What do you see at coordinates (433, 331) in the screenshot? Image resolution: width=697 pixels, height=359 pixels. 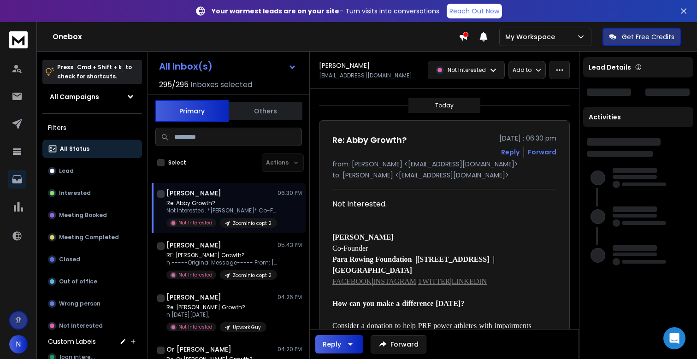 I see `span: Consider a donation to help PRF power athletes with impairments around the world` at bounding box center [433, 331].